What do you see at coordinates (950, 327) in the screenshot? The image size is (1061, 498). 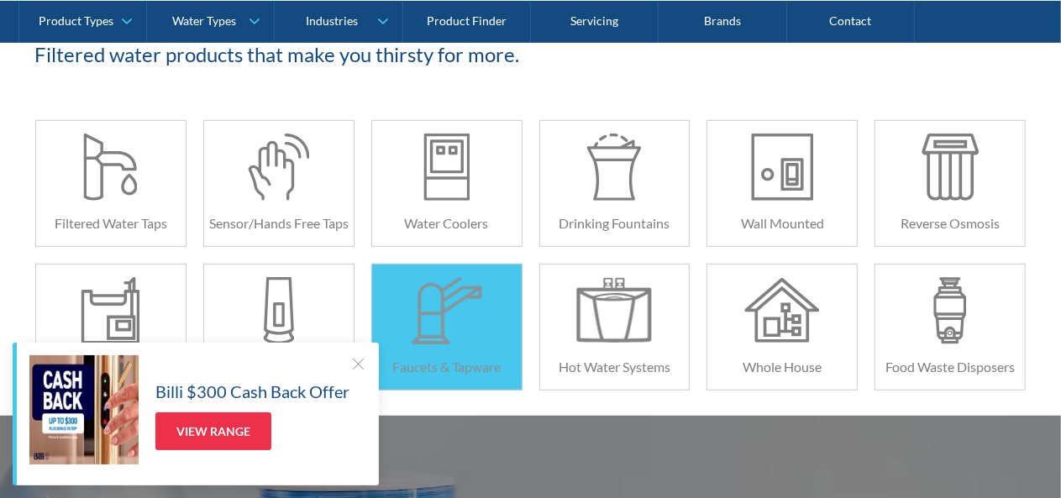 I see `a: Food Waste Disposers` at bounding box center [950, 327].